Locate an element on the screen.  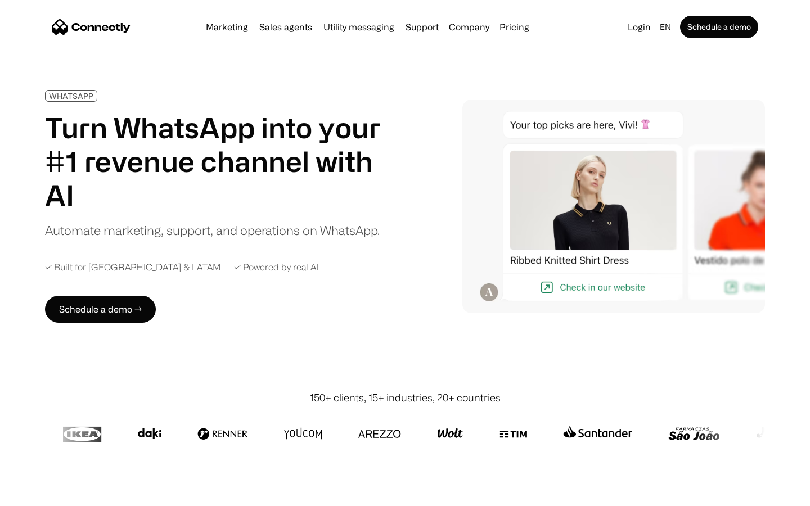
a: Schedule a demo is located at coordinates (719, 27).